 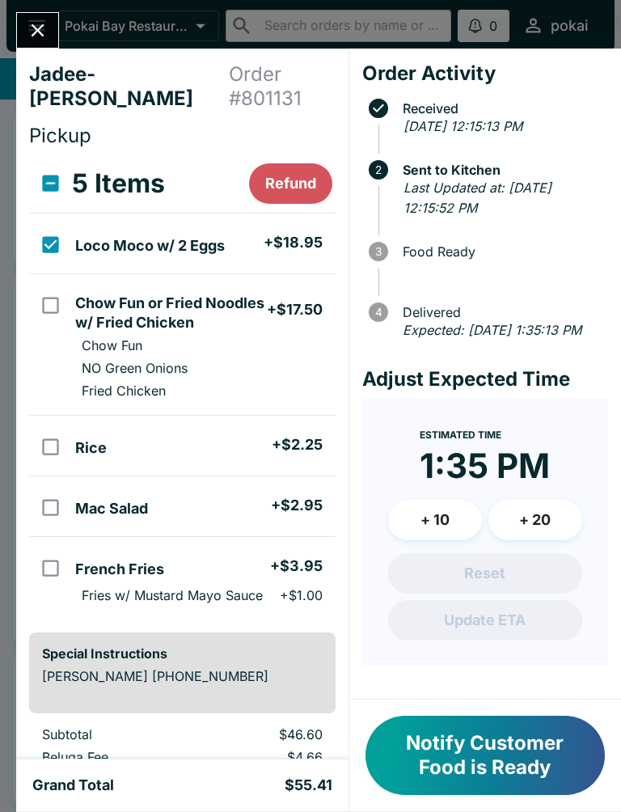 I want to click on p: NO Green Onions, so click(x=134, y=368).